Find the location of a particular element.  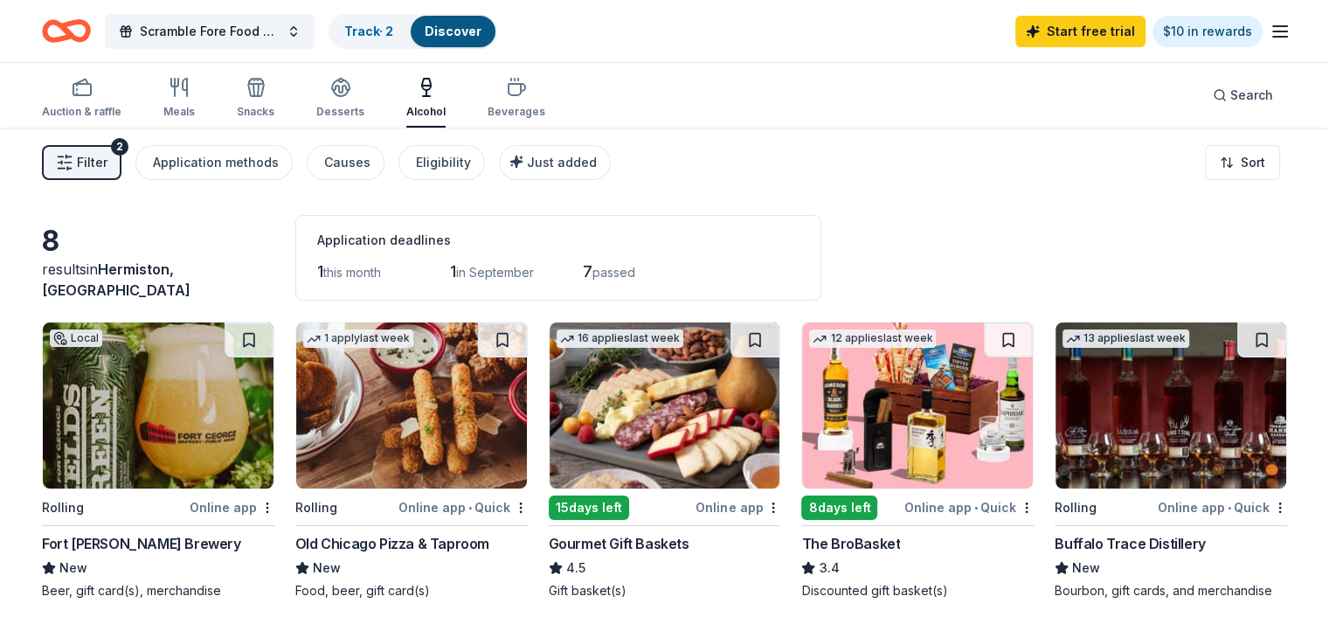

button: Track· 2Discover is located at coordinates (412, 31).